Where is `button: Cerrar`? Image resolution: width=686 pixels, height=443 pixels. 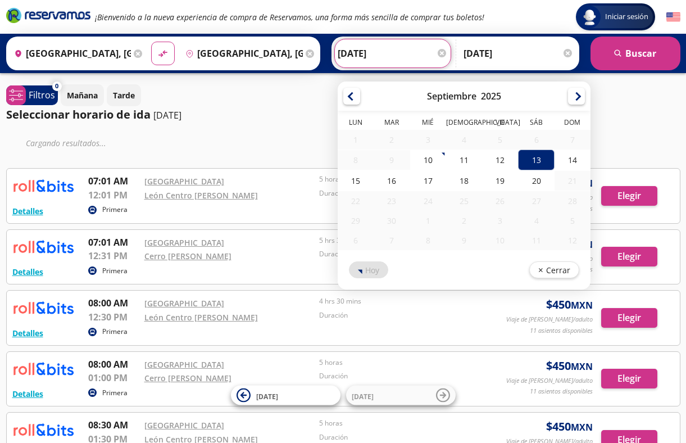
button: Cerrar is located at coordinates (553, 270).